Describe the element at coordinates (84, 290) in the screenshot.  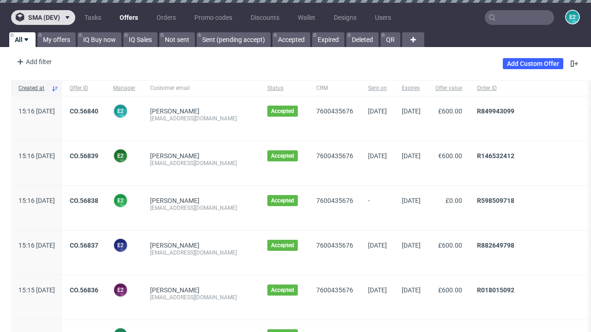
I see `a: CO.56836` at that location.